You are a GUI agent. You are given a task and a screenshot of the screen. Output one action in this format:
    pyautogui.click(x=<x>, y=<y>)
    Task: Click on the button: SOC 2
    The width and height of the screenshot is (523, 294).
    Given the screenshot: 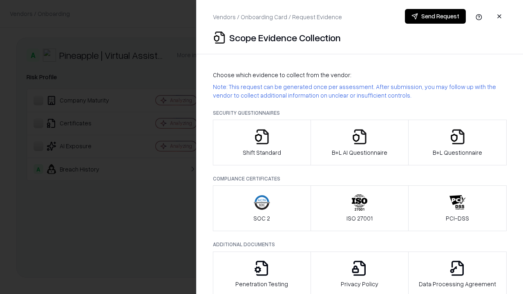 What is the action you would take?
    pyautogui.click(x=262, y=208)
    